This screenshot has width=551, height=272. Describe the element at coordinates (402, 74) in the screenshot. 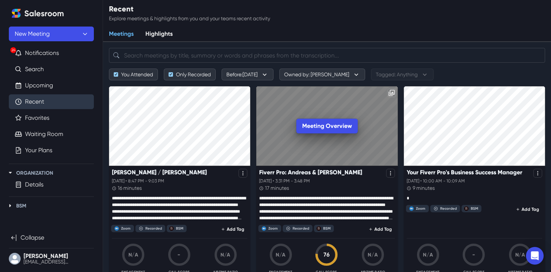

I see `button: Tagged: Anything` at that location.